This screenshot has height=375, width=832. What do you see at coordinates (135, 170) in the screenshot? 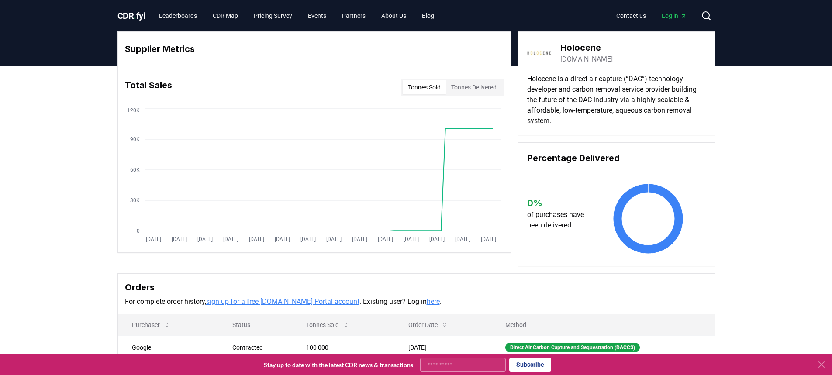
I see `tspan: 60K` at bounding box center [135, 170].